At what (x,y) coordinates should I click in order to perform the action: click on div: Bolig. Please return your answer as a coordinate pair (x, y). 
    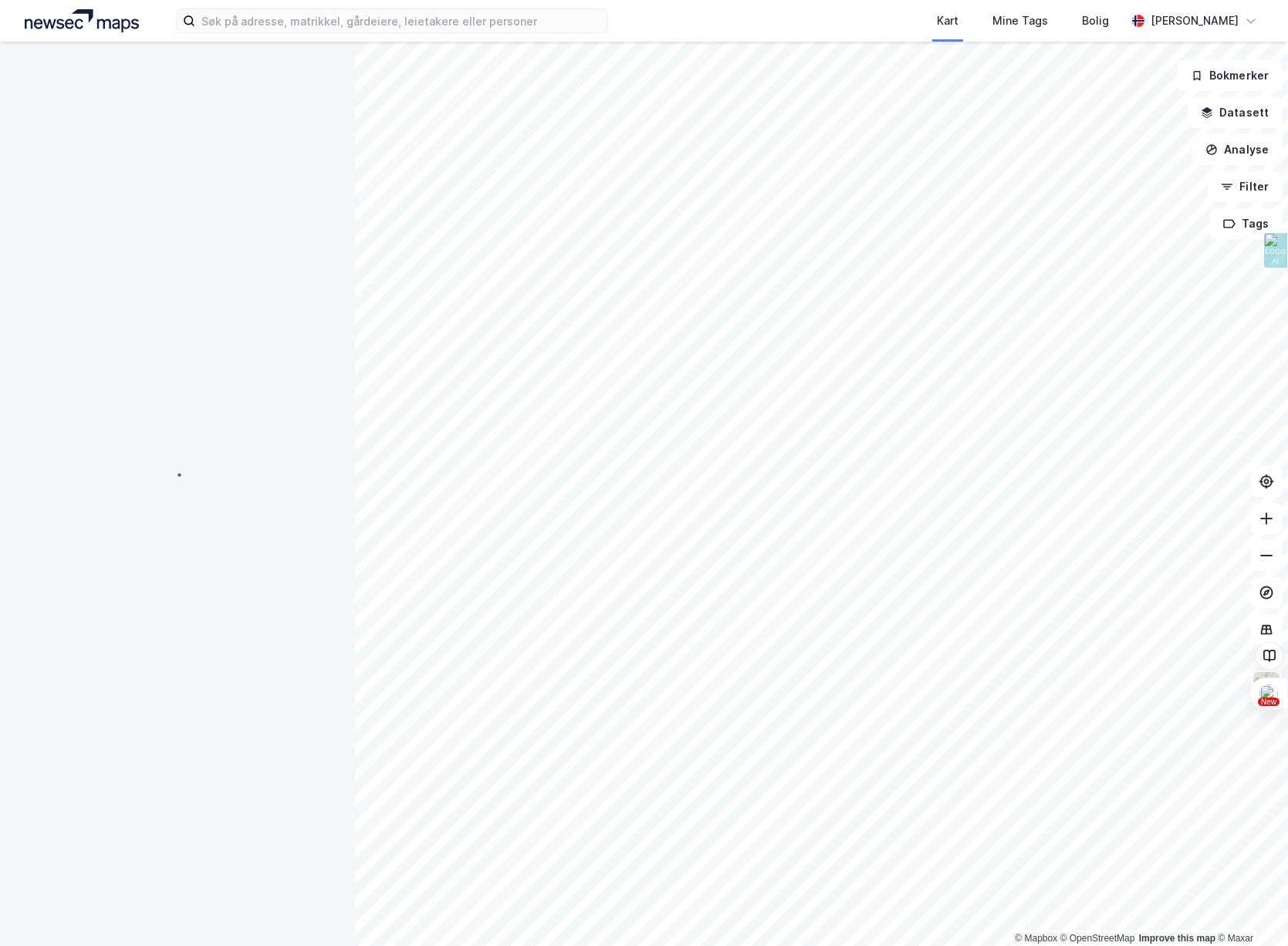
    Looking at the image, I should click on (1095, 21).